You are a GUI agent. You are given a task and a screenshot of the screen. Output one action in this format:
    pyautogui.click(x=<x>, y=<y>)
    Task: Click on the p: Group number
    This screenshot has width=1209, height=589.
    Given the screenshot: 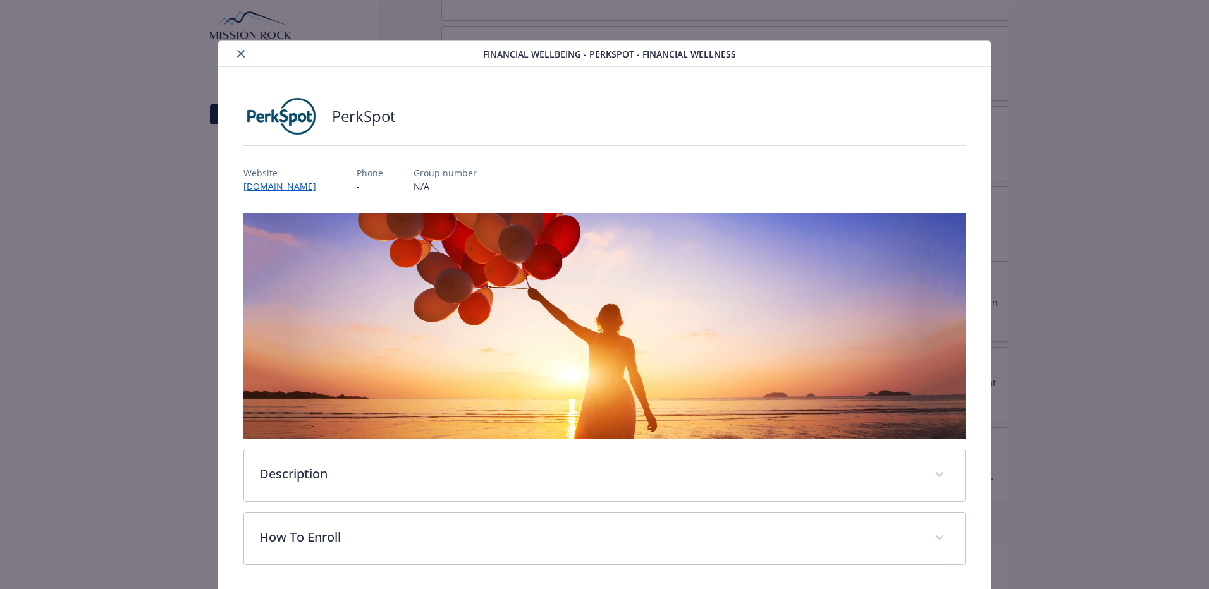 What is the action you would take?
    pyautogui.click(x=445, y=173)
    